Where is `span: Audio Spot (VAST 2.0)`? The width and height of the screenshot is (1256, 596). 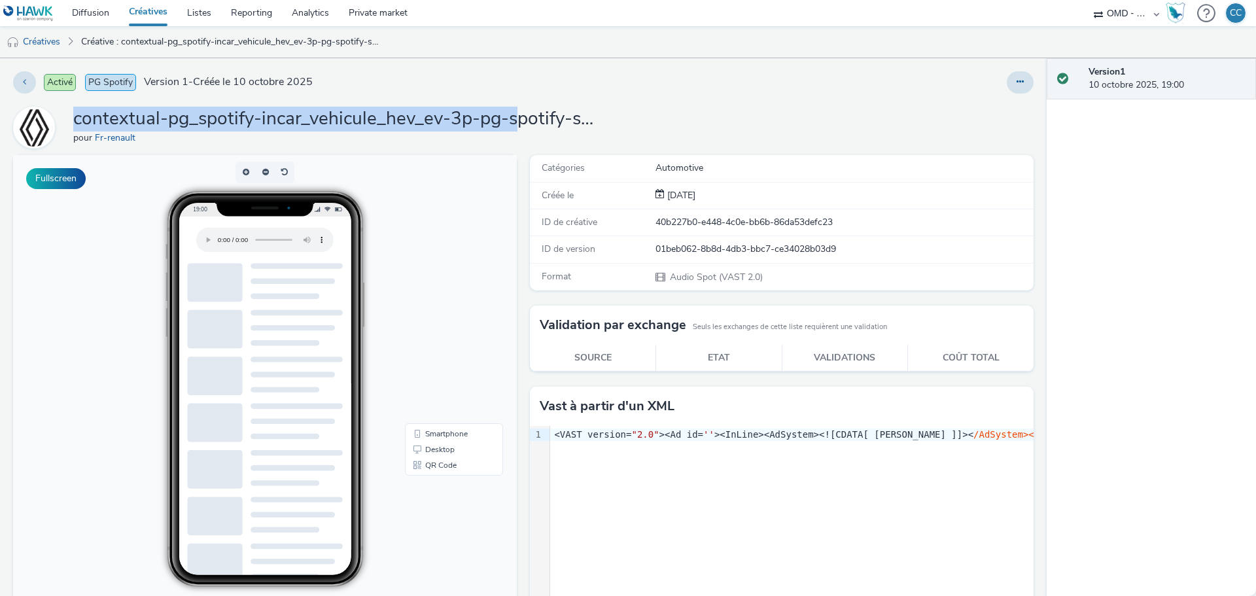 span: Audio Spot (VAST 2.0) is located at coordinates (716, 277).